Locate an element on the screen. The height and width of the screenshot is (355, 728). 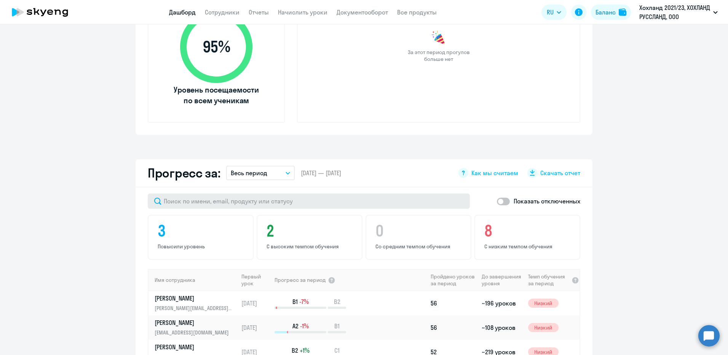
p: Повысили уровень is located at coordinates (202, 246).